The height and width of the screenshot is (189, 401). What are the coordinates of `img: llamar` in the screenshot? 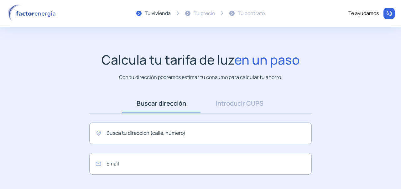 It's located at (389, 13).